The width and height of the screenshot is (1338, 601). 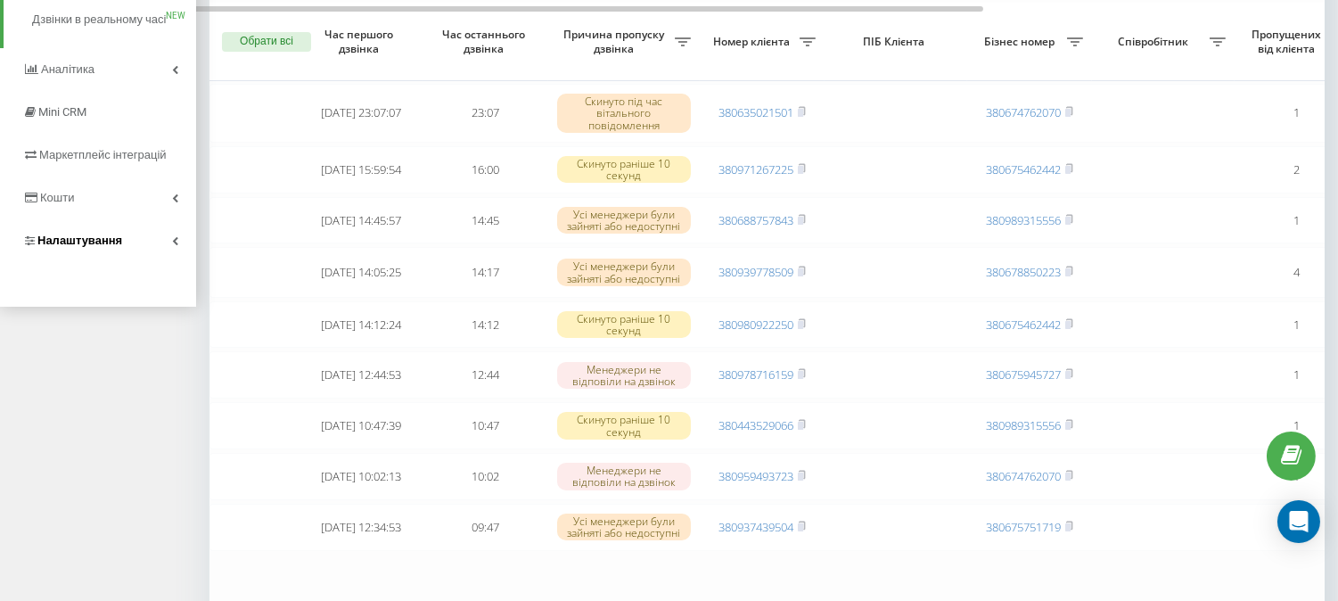 I want to click on a: 380635021501, so click(x=756, y=112).